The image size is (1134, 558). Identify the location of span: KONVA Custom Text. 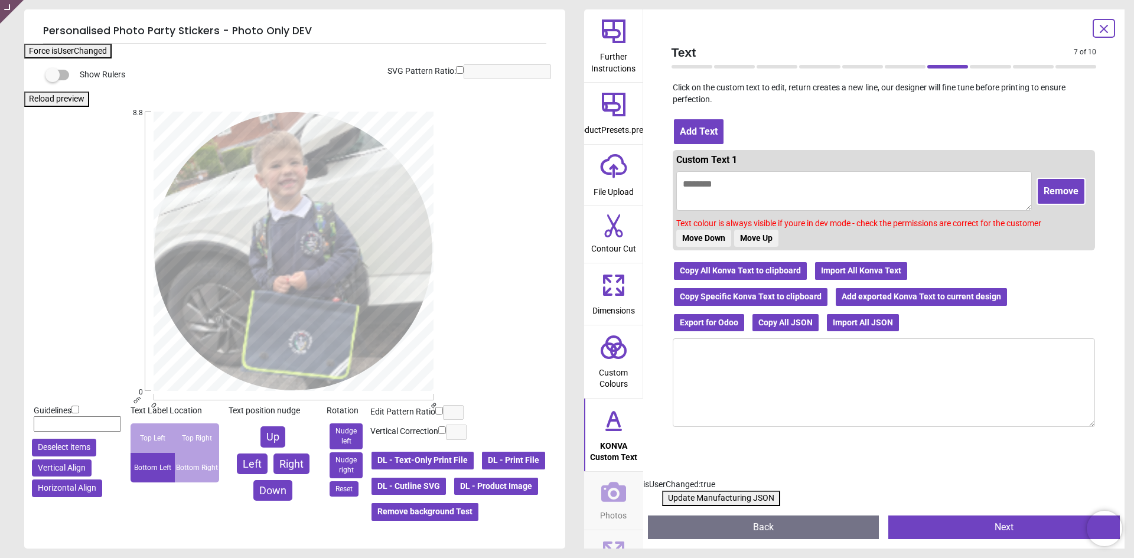
(614, 449).